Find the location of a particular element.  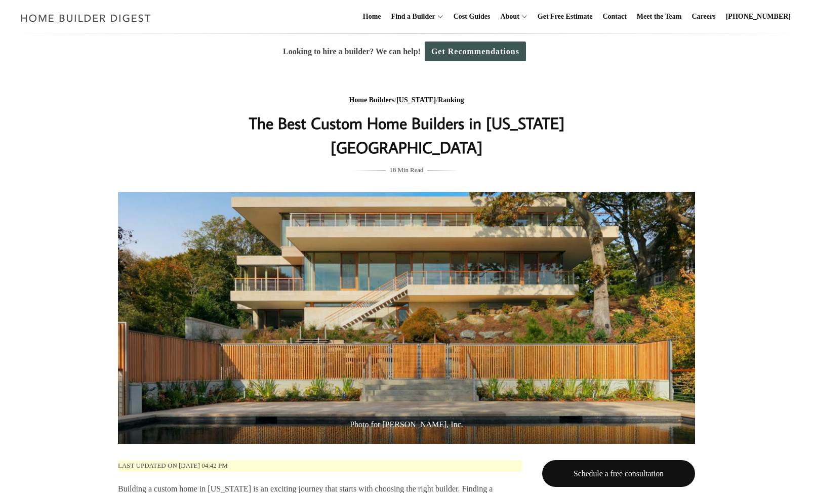

a: Schedule a free consultation is located at coordinates (618, 473).